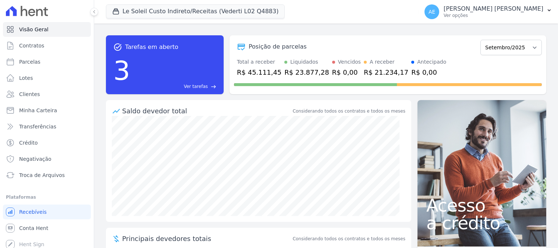 This screenshot has height=248, width=558. Describe the element at coordinates (47, 110) in the screenshot. I see `a: Minha Carteira` at that location.